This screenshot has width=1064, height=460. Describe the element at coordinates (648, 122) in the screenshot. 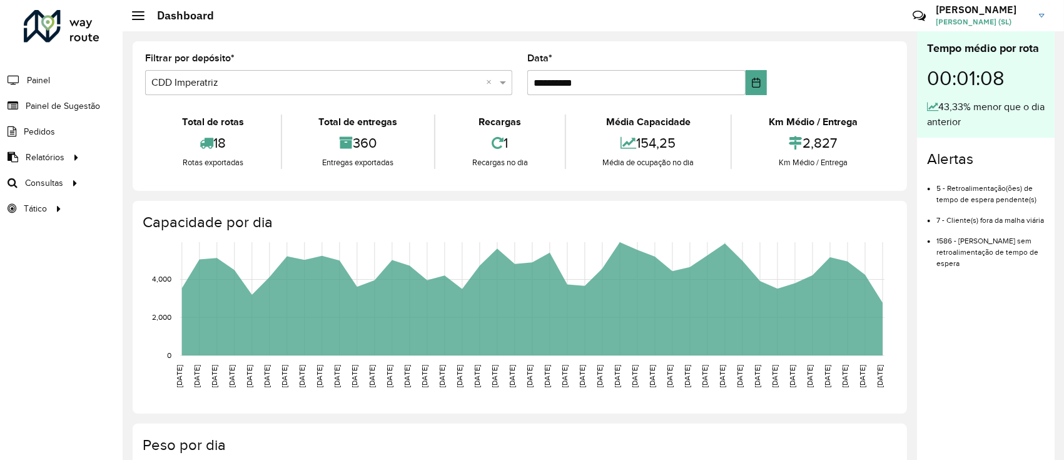

I see `div: Média Capacidade` at that location.